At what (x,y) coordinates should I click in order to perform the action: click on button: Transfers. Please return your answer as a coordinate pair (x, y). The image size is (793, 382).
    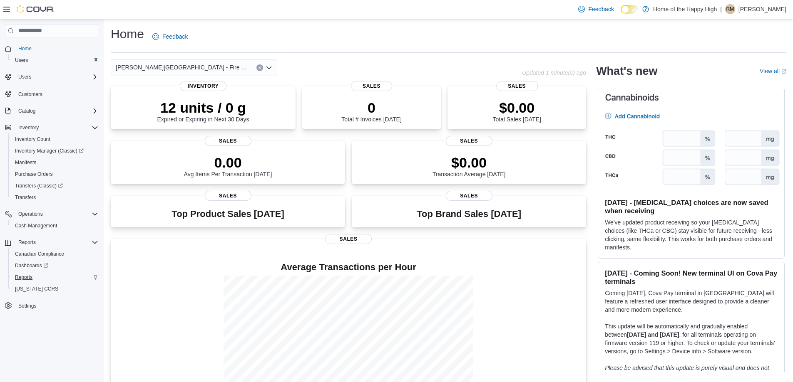
    Looking at the image, I should click on (55, 198).